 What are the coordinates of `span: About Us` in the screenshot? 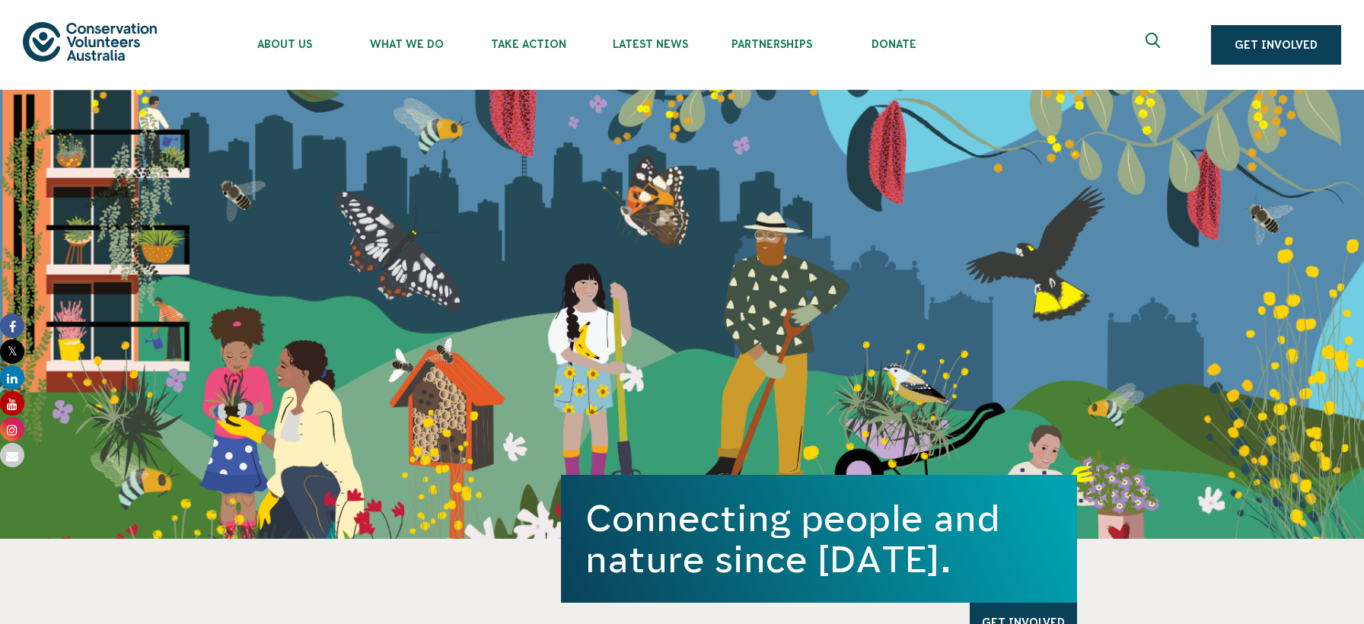 It's located at (285, 44).